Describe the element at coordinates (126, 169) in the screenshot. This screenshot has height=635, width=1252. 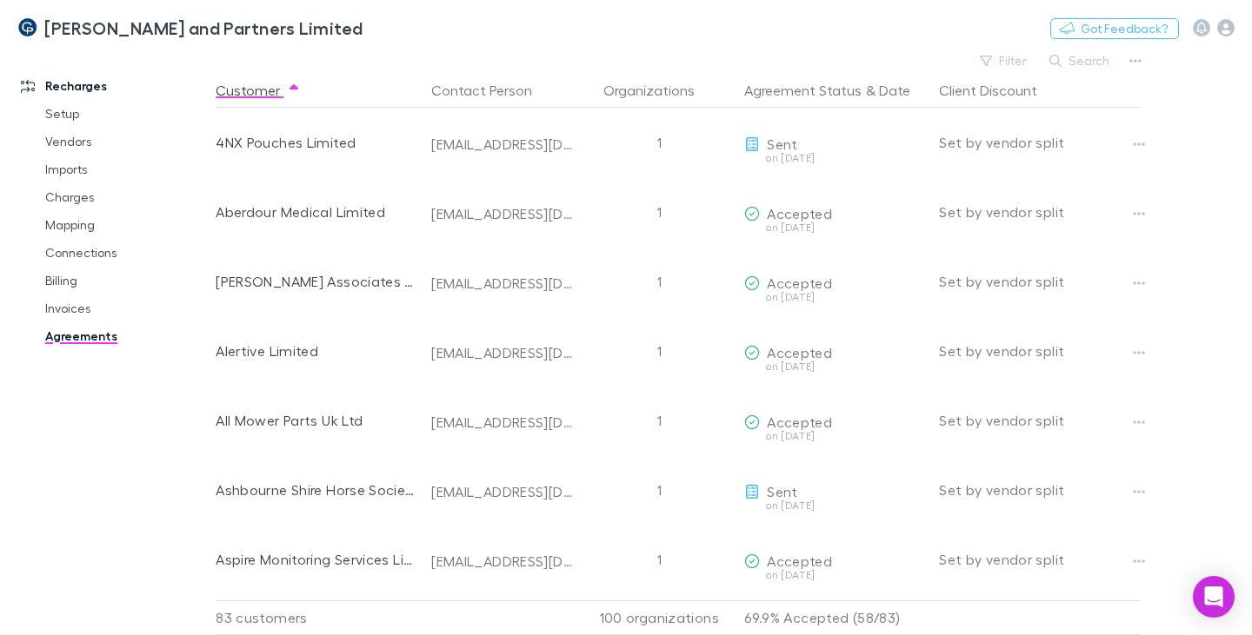
I see `a: Imports` at that location.